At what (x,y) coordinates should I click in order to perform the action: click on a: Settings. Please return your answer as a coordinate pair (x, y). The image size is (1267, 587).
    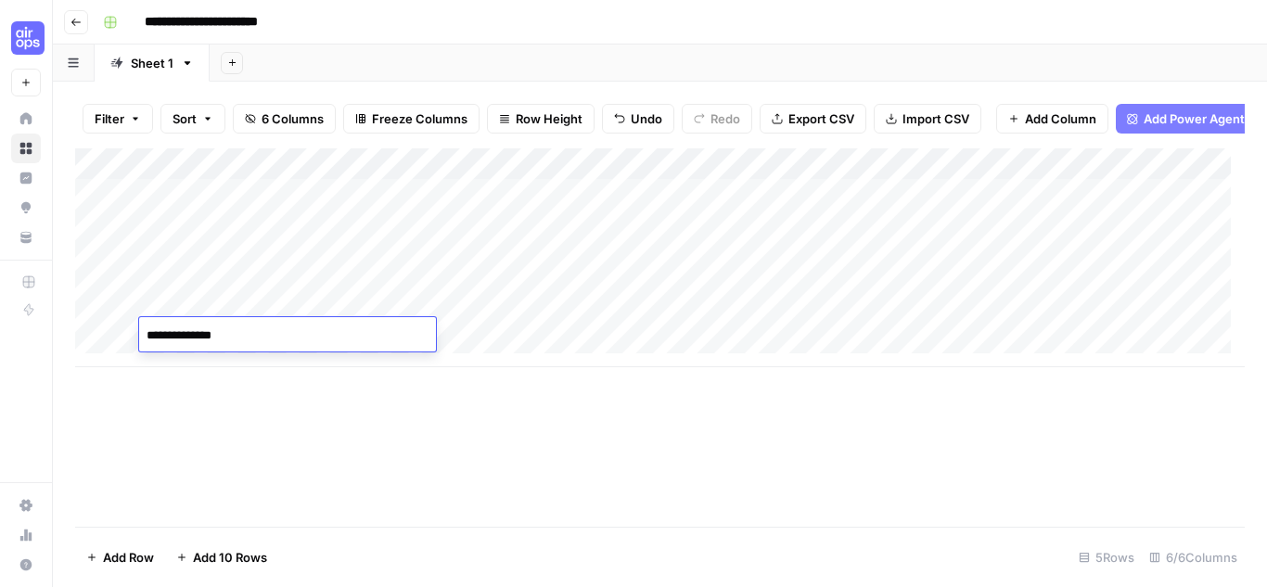
    Looking at the image, I should click on (26, 506).